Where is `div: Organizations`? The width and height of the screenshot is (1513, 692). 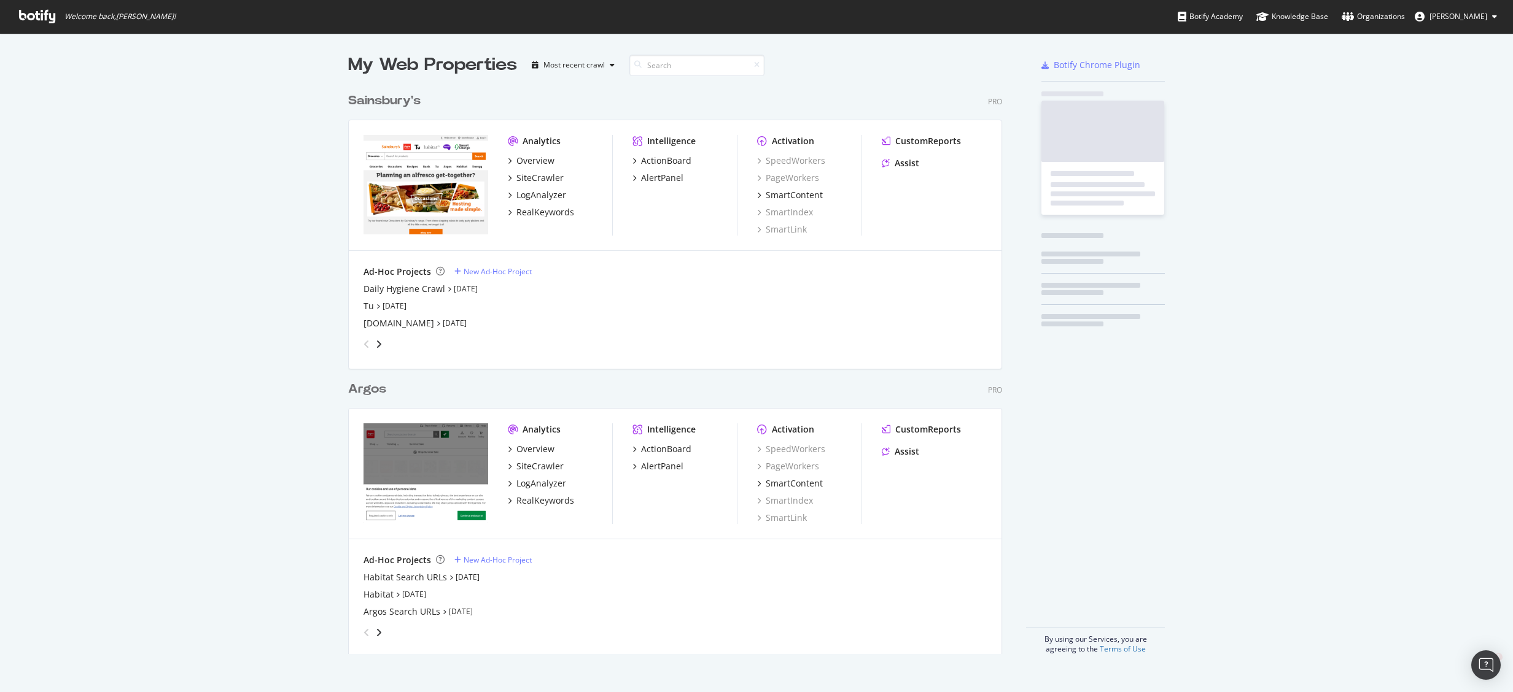
div: Organizations is located at coordinates (1373, 17).